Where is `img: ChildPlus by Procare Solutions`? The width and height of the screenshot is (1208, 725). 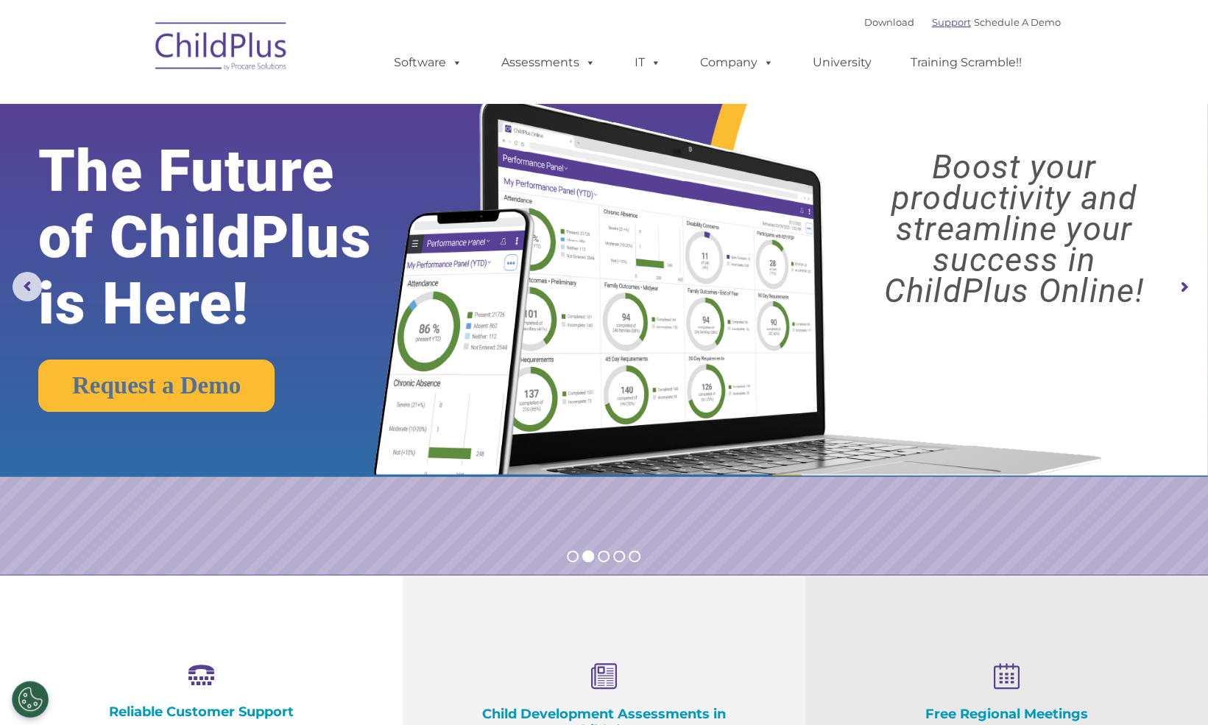
img: ChildPlus by Procare Solutions is located at coordinates (222, 49).